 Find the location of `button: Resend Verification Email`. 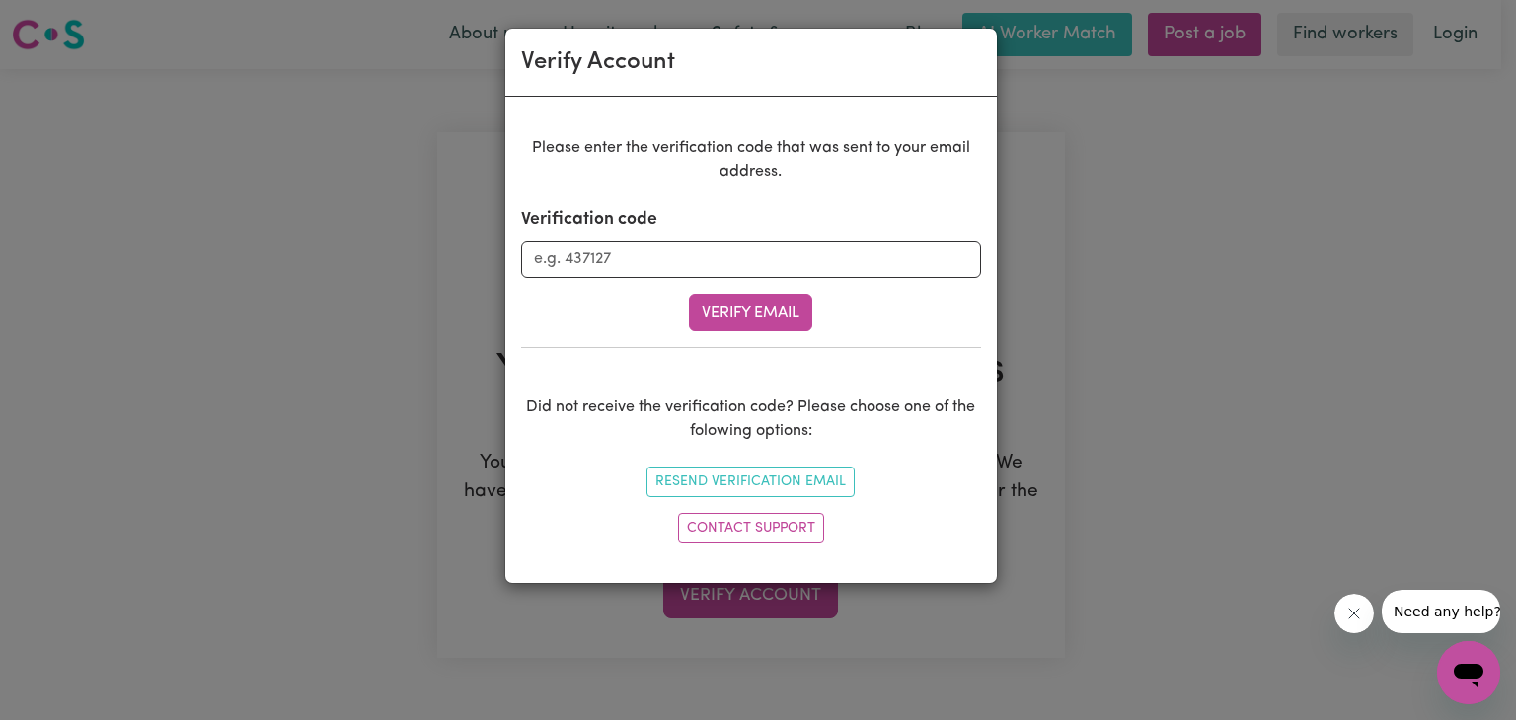

button: Resend Verification Email is located at coordinates (750, 482).